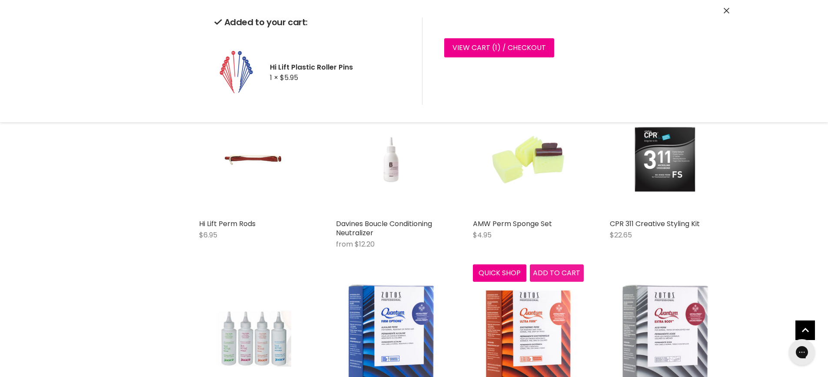 This screenshot has height=377, width=828. Describe the element at coordinates (17, 16) in the screenshot. I see `button: Gorgias live chat` at that location.